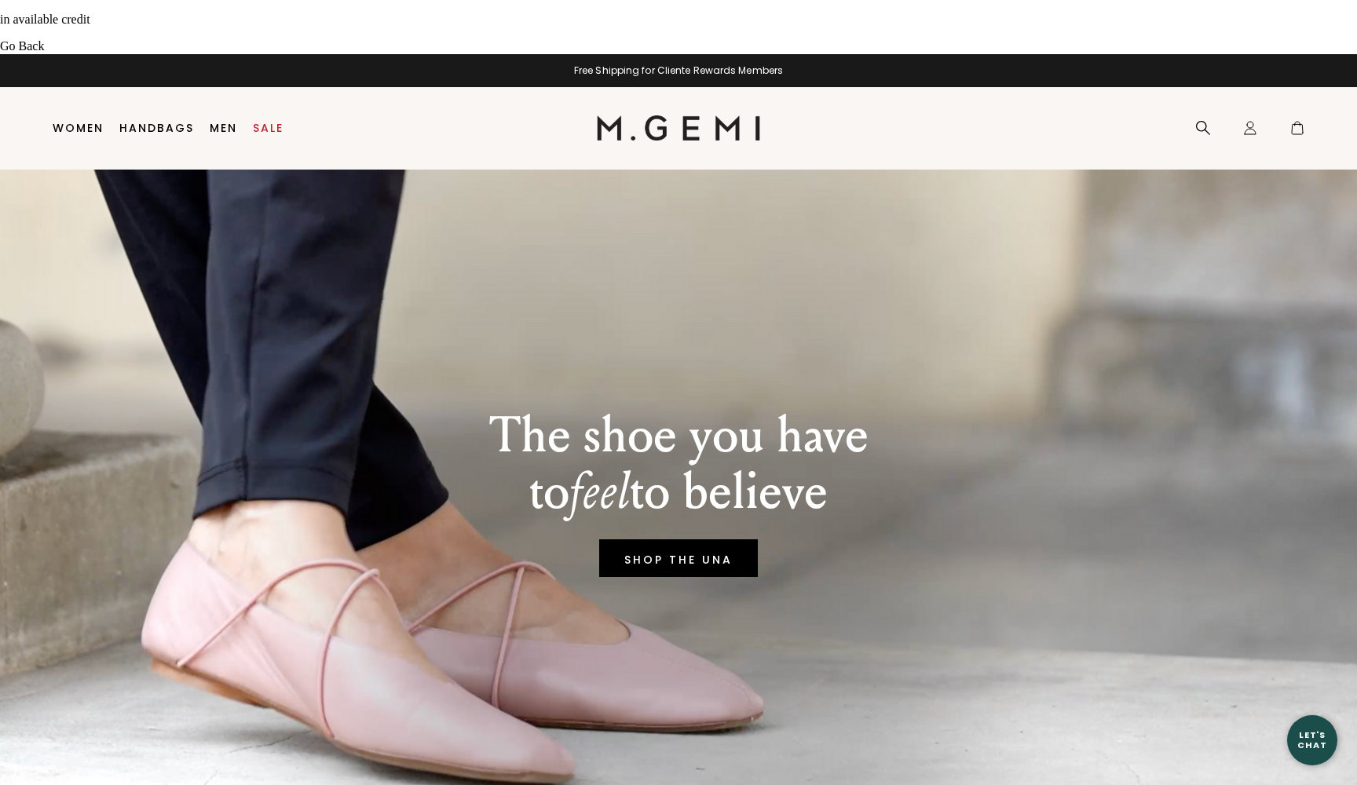  What do you see at coordinates (268, 128) in the screenshot?
I see `a: Sale` at bounding box center [268, 128].